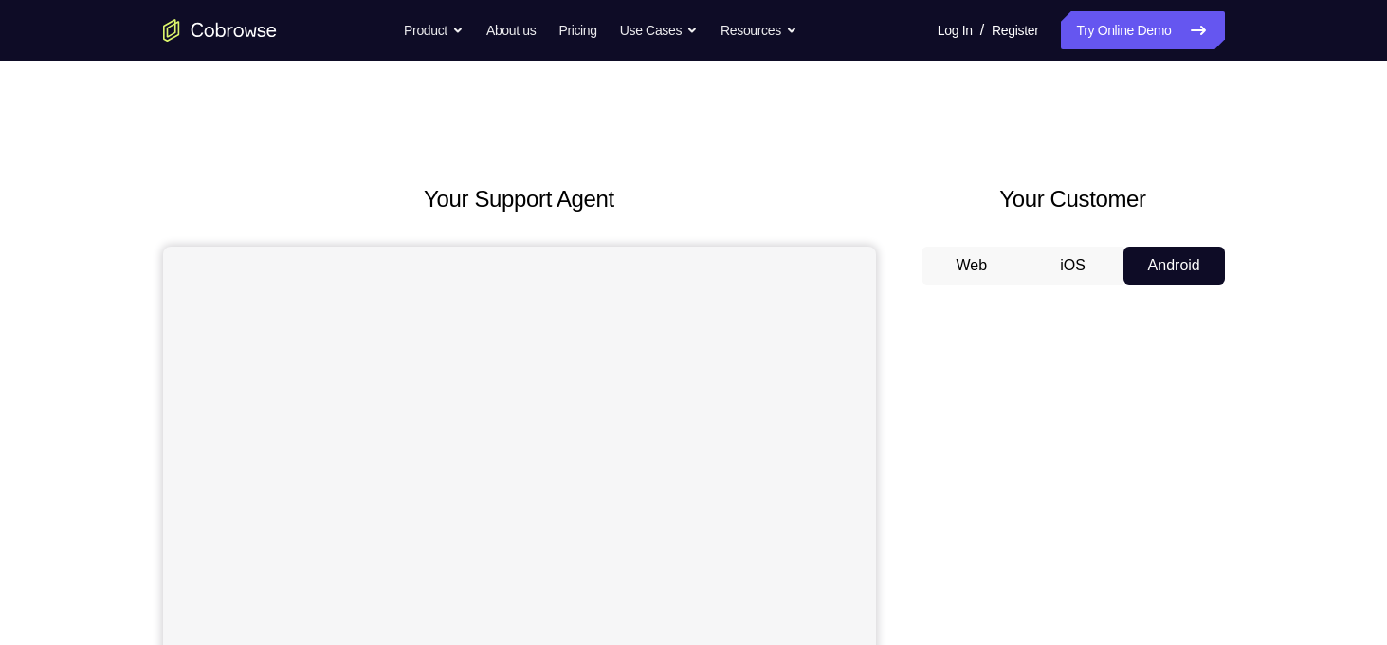 The width and height of the screenshot is (1387, 645). I want to click on button: Product, so click(433, 30).